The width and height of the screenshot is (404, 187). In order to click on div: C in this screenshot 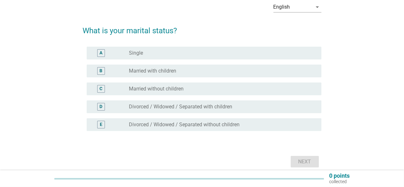, I will do `click(101, 89)`.